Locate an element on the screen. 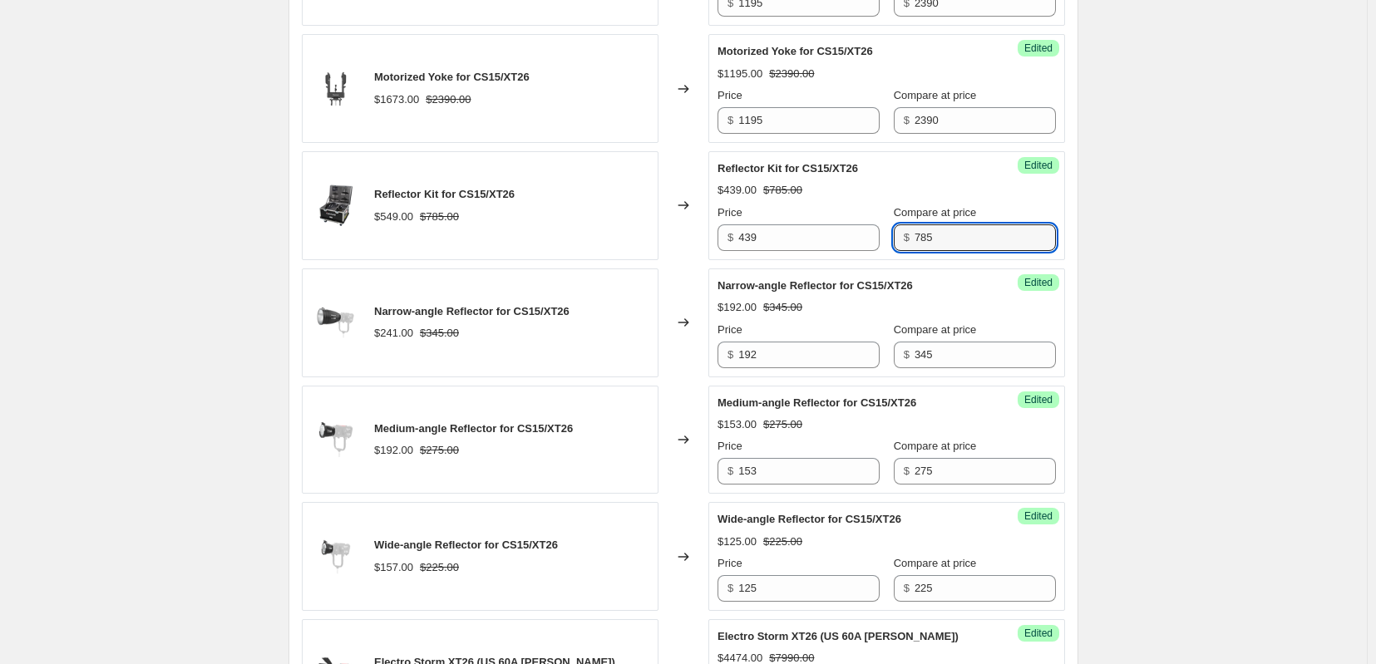 The width and height of the screenshot is (1376, 664). img: CS15_Narrow_80x.png is located at coordinates (336, 323).